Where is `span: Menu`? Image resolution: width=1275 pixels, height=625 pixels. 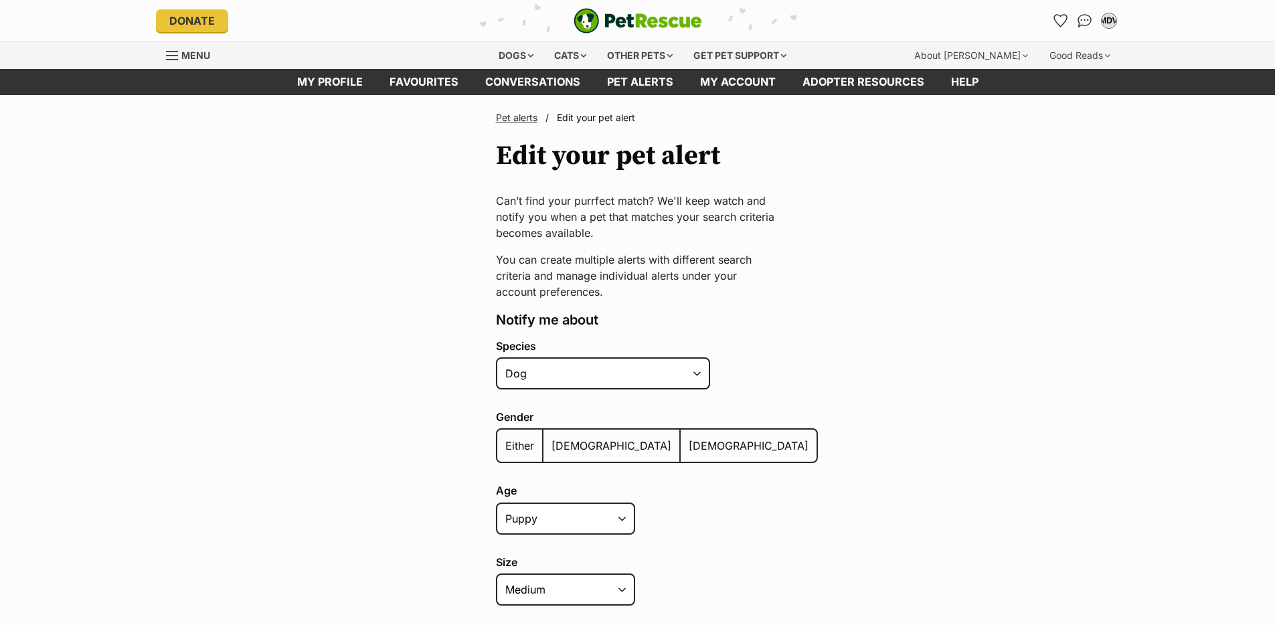
span: Menu is located at coordinates (195, 55).